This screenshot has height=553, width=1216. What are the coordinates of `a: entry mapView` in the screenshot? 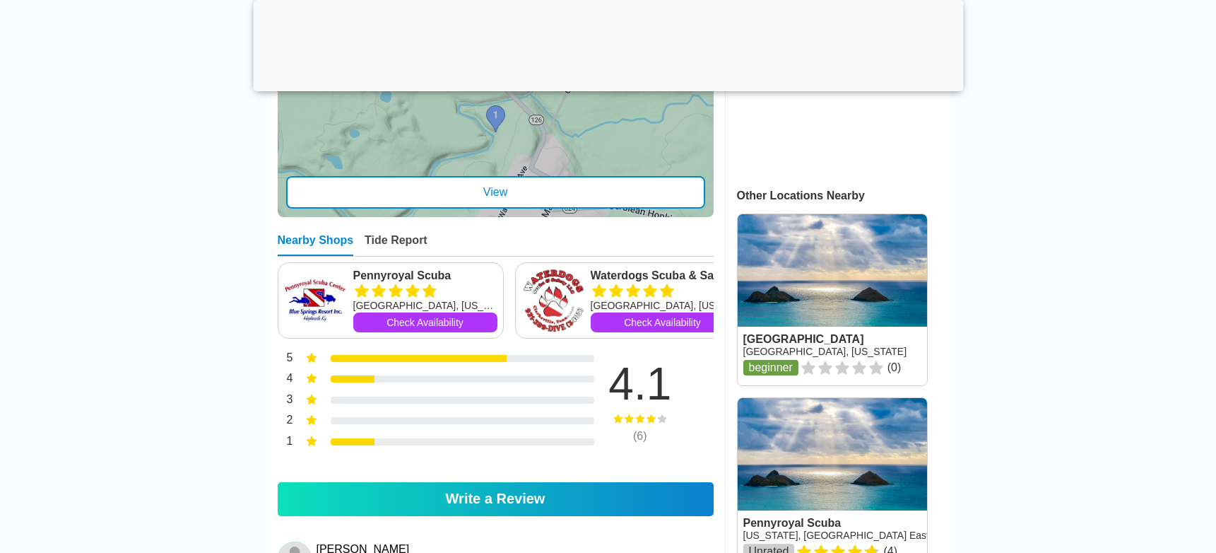 It's located at (495, 132).